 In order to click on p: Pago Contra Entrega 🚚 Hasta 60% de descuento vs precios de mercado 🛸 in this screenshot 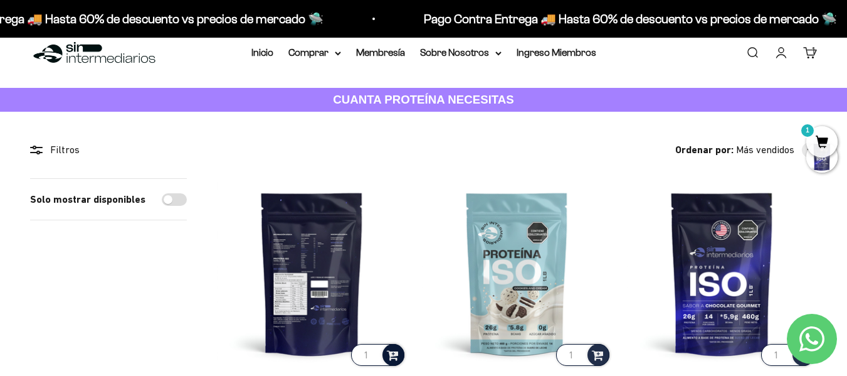, I will do `click(629, 19)`.